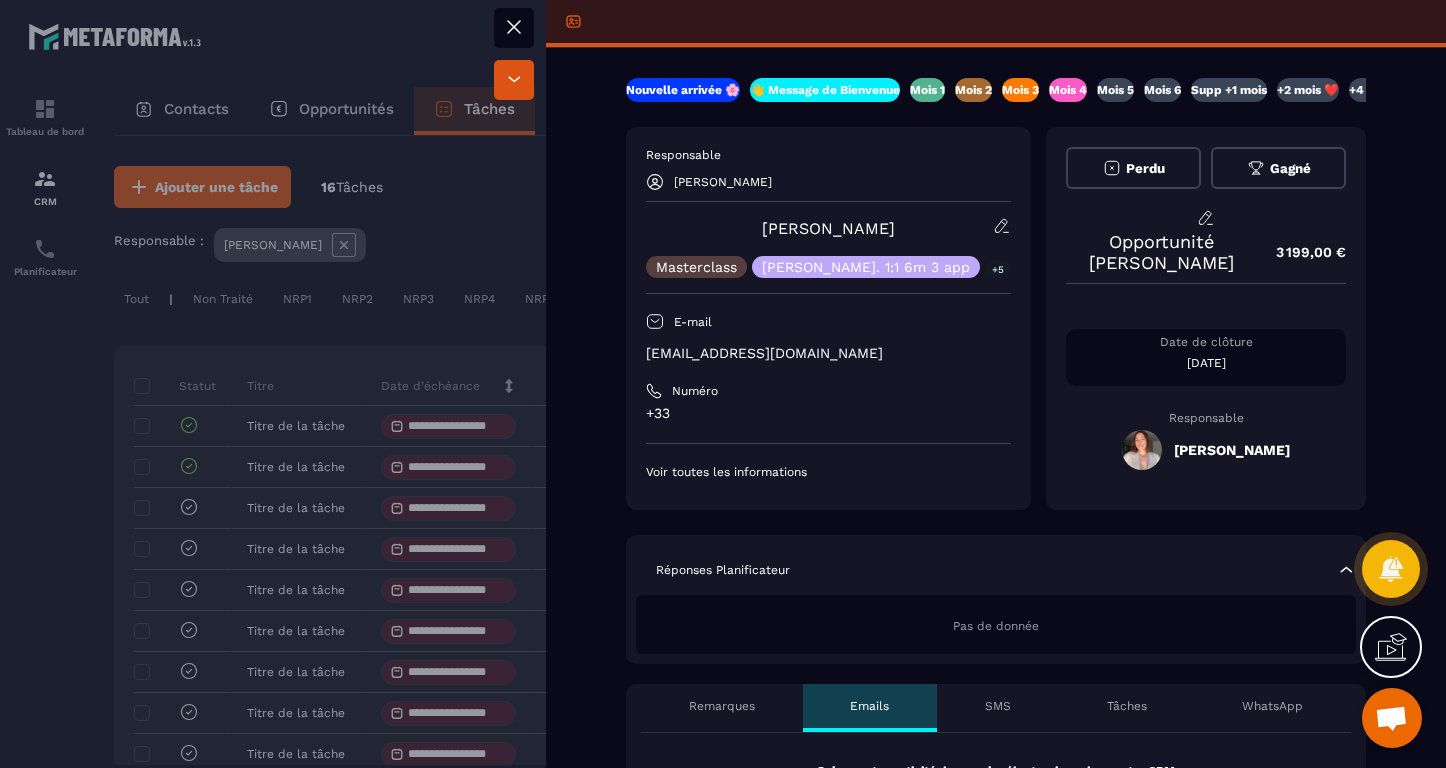 The height and width of the screenshot is (768, 1446). Describe the element at coordinates (828, 413) in the screenshot. I see `p: +33` at that location.